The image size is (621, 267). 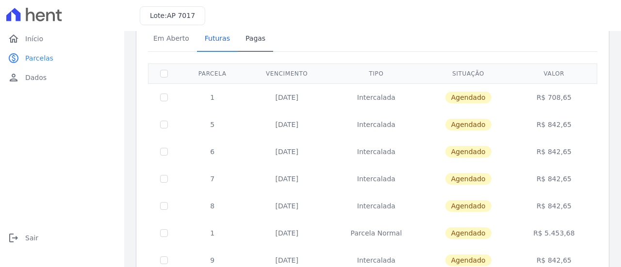 What do you see at coordinates (62, 78) in the screenshot?
I see `a: personDados` at bounding box center [62, 78].